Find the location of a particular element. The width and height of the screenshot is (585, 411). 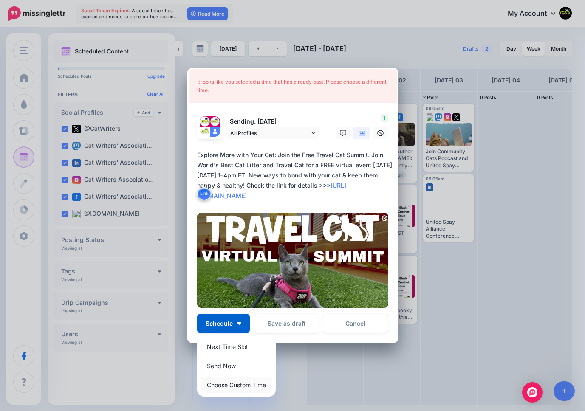

button: Link is located at coordinates (204, 194).